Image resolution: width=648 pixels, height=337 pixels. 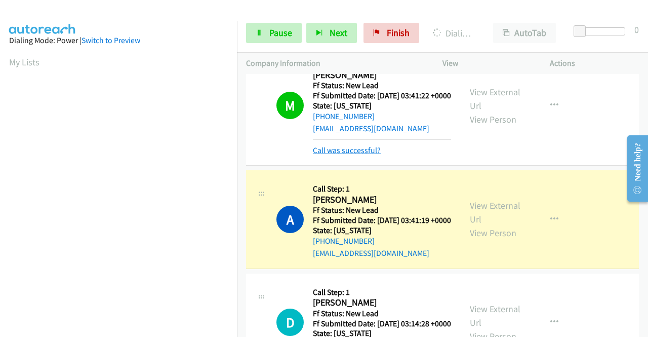 What do you see at coordinates (290, 322) in the screenshot?
I see `h1: D` at bounding box center [290, 322].